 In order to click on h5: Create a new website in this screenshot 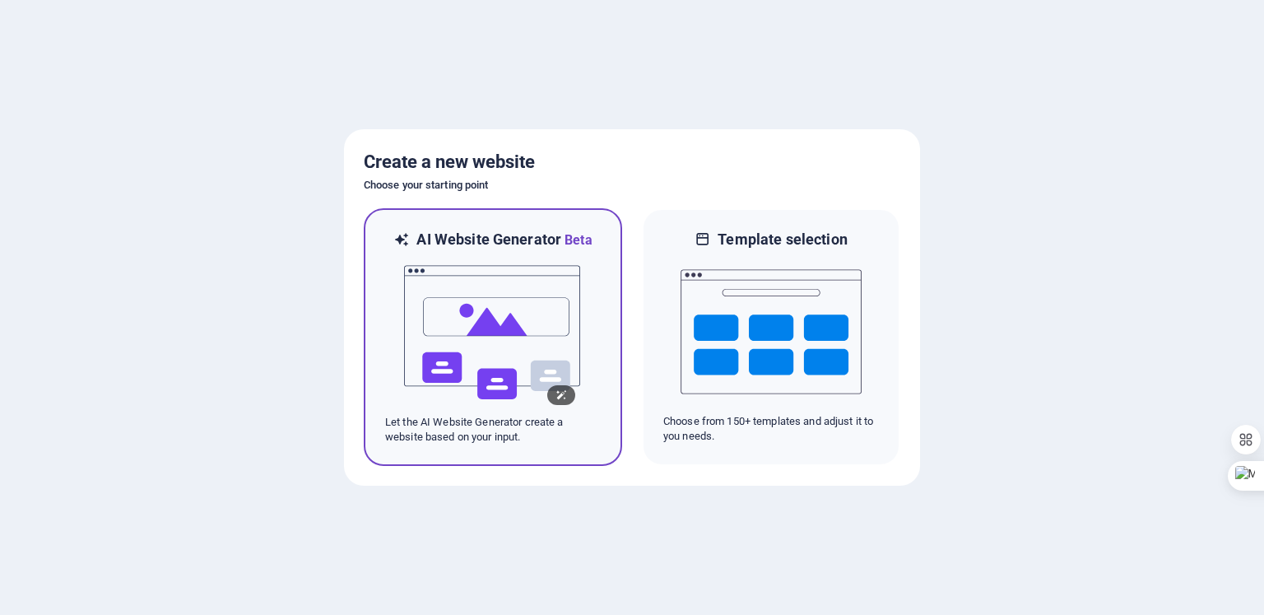, I will do `click(632, 162)`.